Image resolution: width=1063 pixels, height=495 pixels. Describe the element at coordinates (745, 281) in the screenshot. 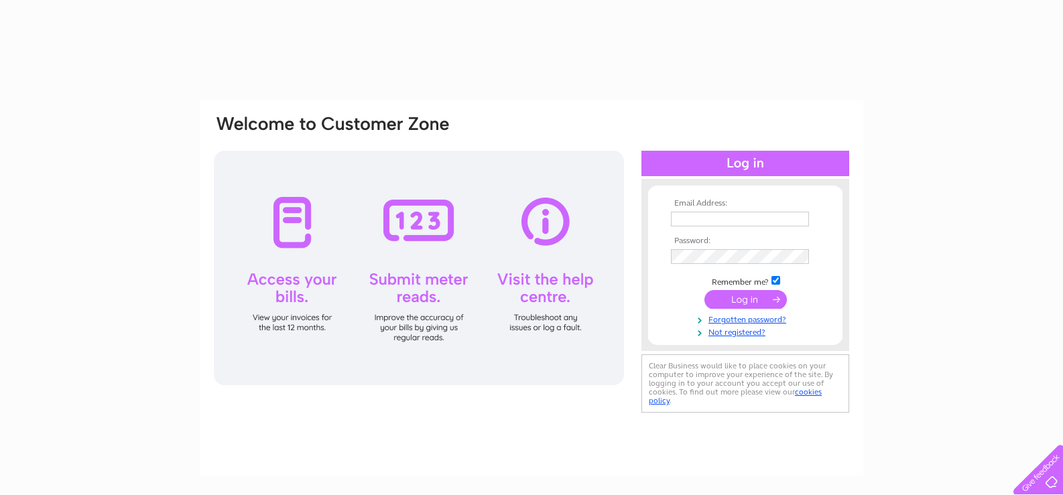

I see `td: Remember me?` at that location.